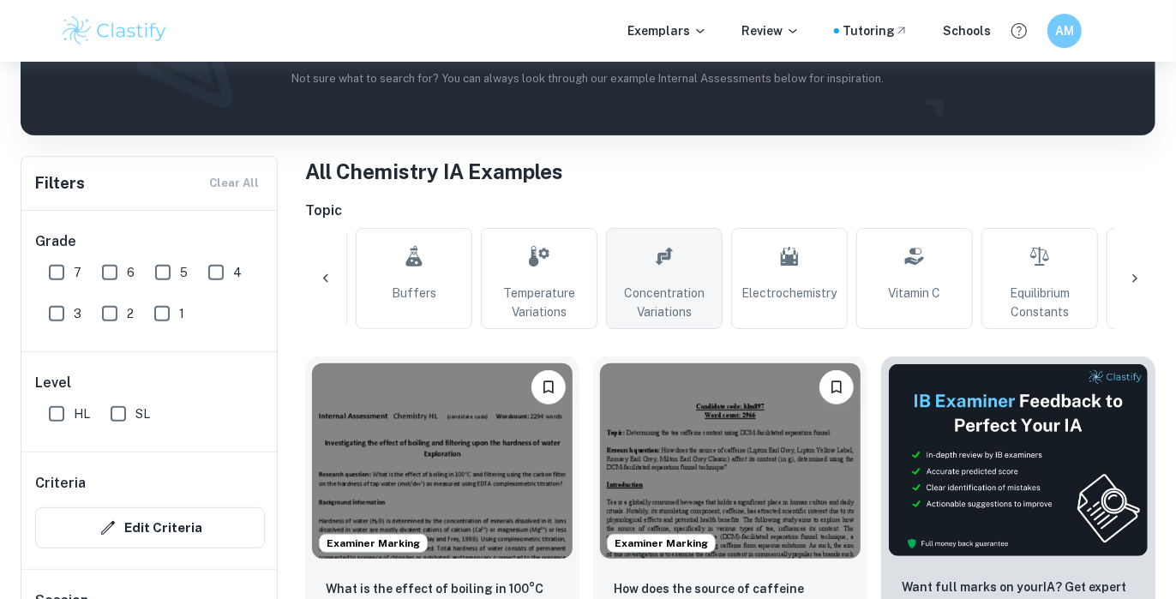  What do you see at coordinates (915, 293) in the screenshot?
I see `span: Vitamin C` at bounding box center [915, 293].